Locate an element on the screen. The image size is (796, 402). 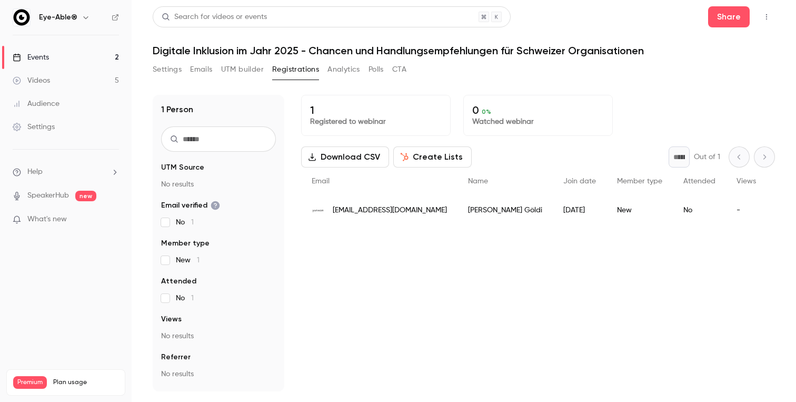
button: Settings is located at coordinates (167, 69).